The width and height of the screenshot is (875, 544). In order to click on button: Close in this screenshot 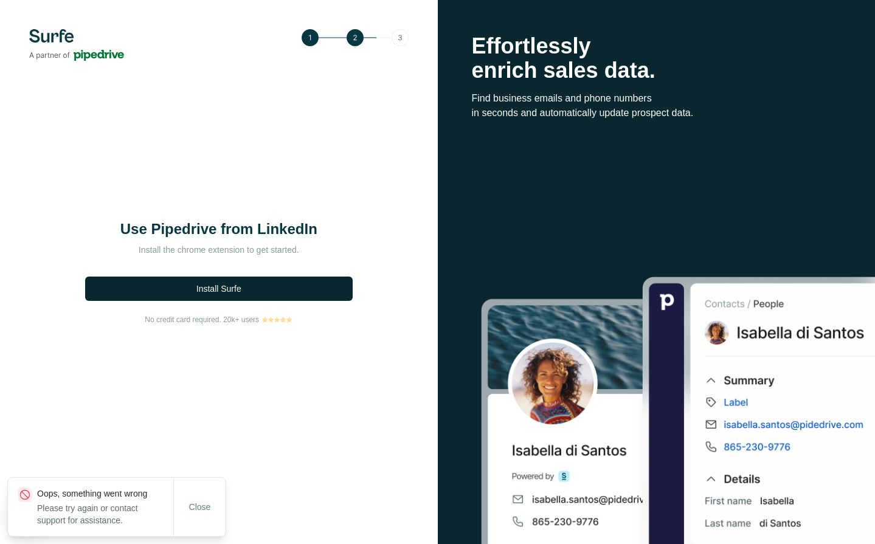, I will do `click(200, 507)`.